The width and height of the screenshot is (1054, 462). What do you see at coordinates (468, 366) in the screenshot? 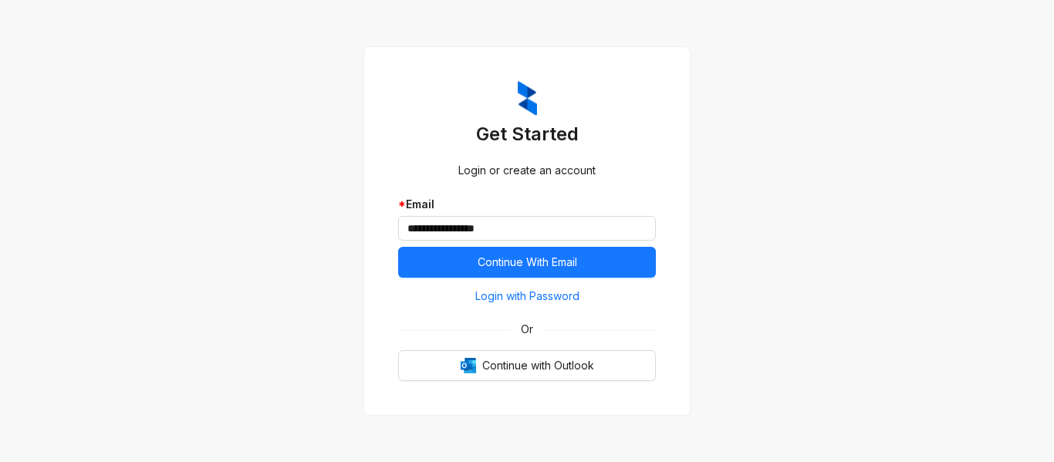
I see `img: Outlook` at bounding box center [468, 366].